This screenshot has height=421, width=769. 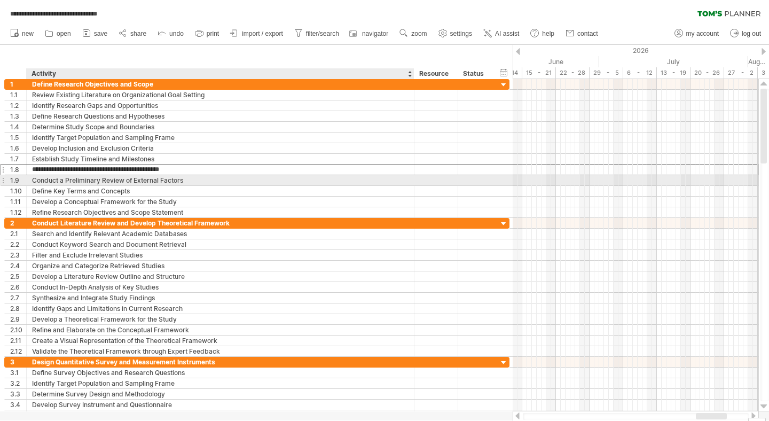 I want to click on span: new, so click(x=28, y=34).